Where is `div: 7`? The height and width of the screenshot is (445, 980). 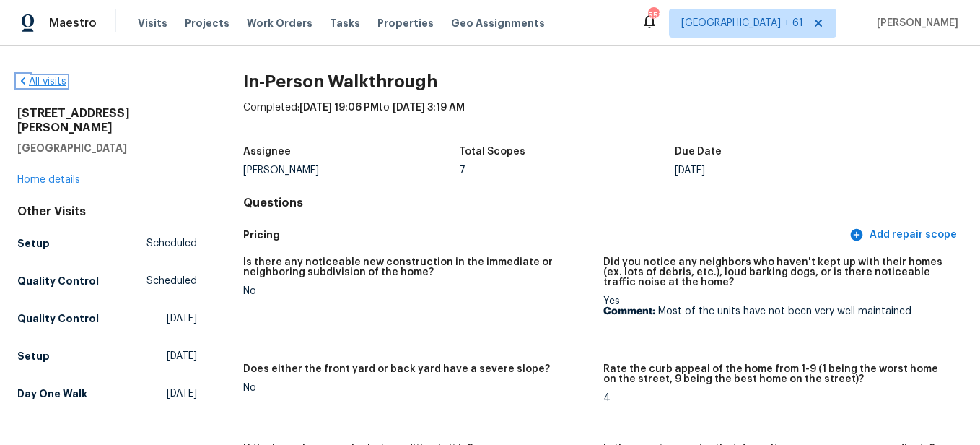 div: 7 is located at coordinates (567, 170).